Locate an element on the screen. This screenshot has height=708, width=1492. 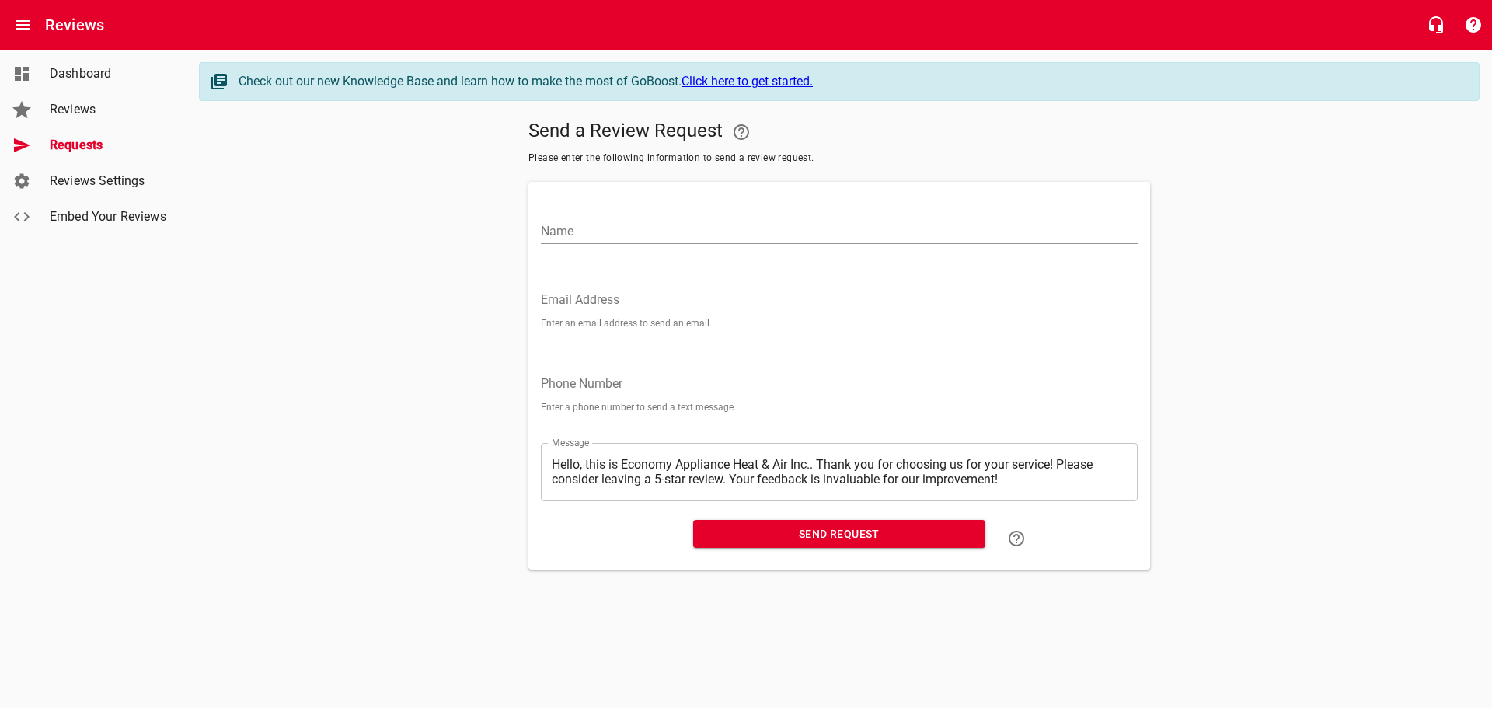
a: Learn how to "Send a Review Request" is located at coordinates (1016, 539).